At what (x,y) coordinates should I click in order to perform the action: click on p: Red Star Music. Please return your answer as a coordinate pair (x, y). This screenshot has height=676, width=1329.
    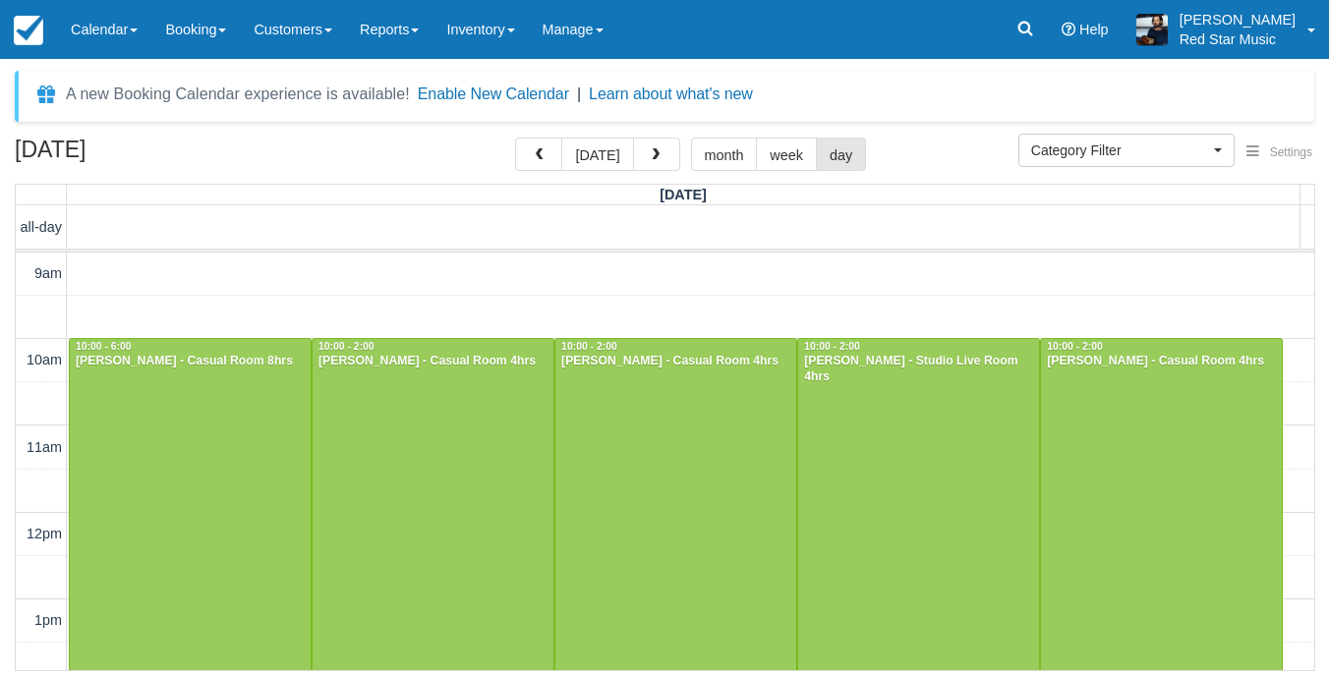
    Looking at the image, I should click on (1237, 39).